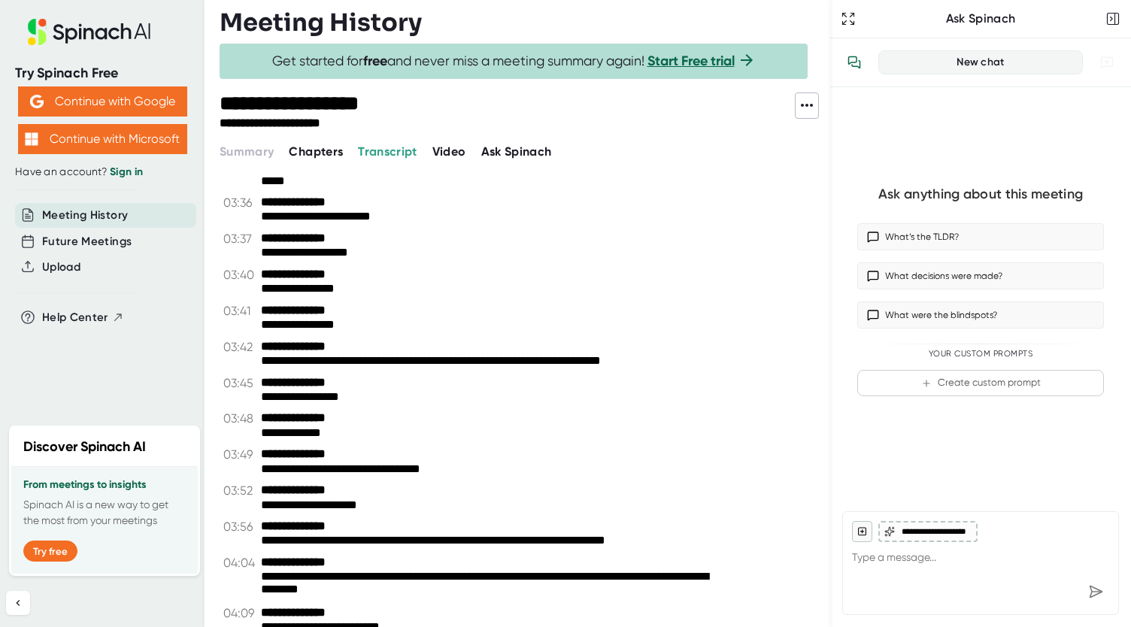 The height and width of the screenshot is (627, 1131). Describe the element at coordinates (102, 73) in the screenshot. I see `div: Try Spinach Free` at that location.